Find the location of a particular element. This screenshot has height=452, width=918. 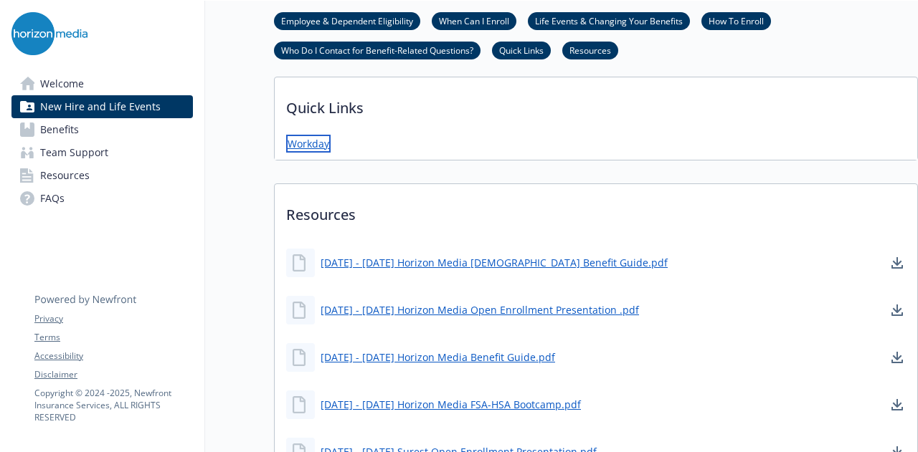

p: Copyright © 2024 - 2025 , Newfront Insurance Services, ALL RIGHTS RESERVED is located at coordinates (113, 405).